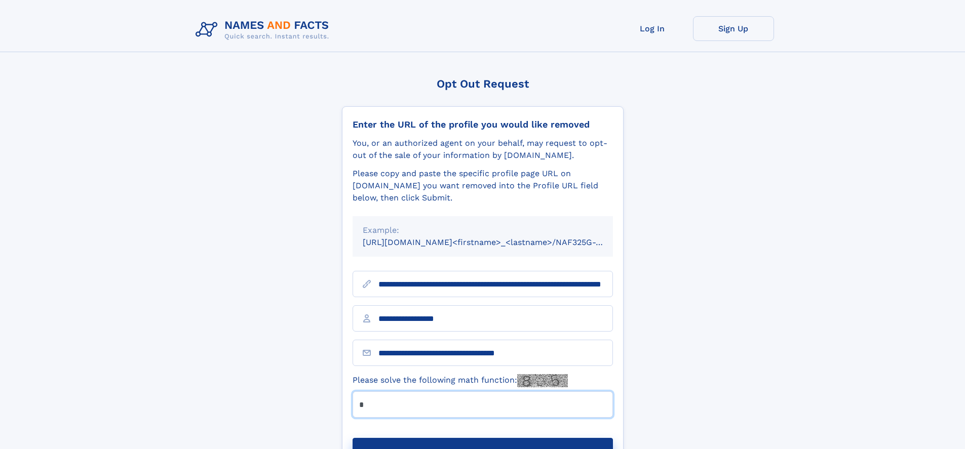  What do you see at coordinates (483, 230) in the screenshot?
I see `div: Example:` at bounding box center [483, 230].